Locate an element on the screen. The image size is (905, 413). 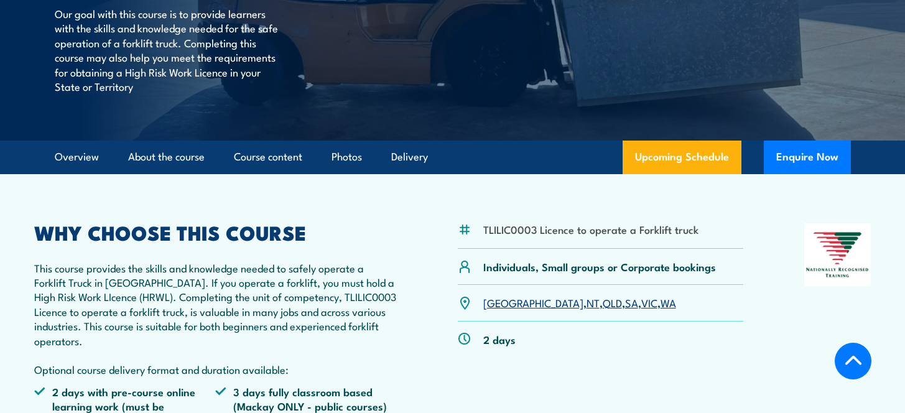
img: Nationally Recognised Training logo. is located at coordinates (838, 255).